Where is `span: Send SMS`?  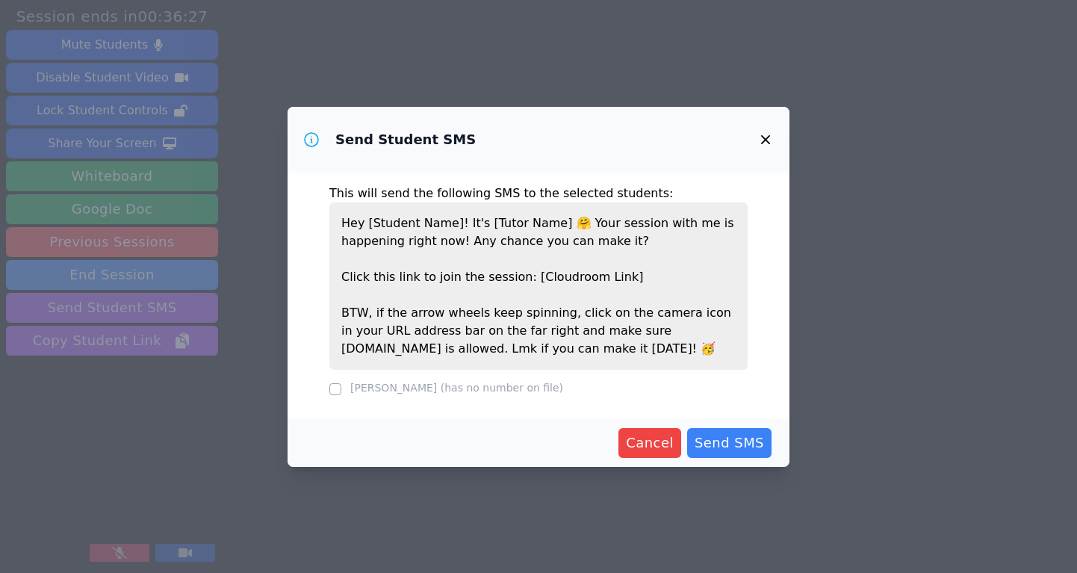 span: Send SMS is located at coordinates (729, 443).